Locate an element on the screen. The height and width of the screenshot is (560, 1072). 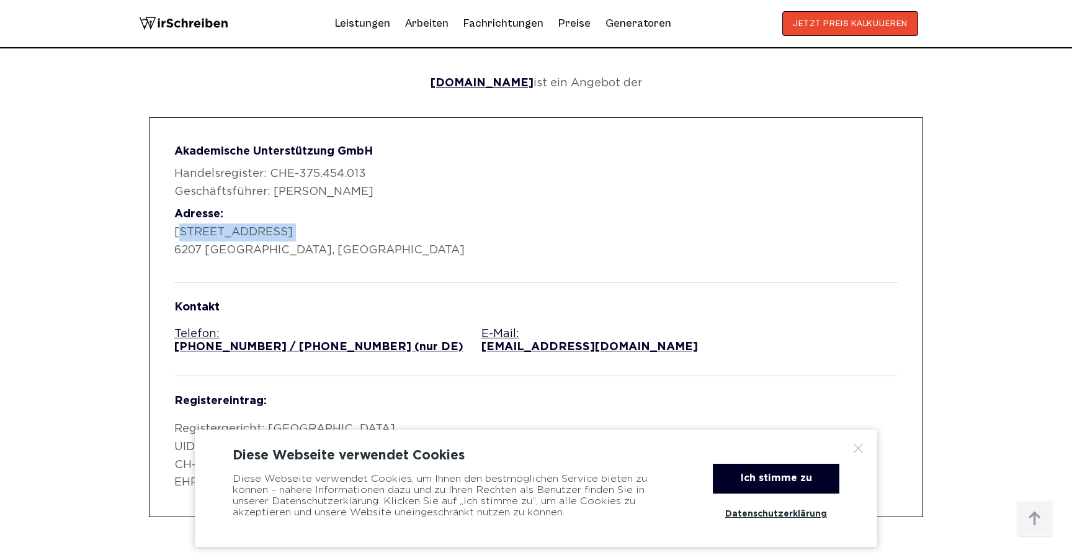
img: logo wirschreiben is located at coordinates (184, 24).